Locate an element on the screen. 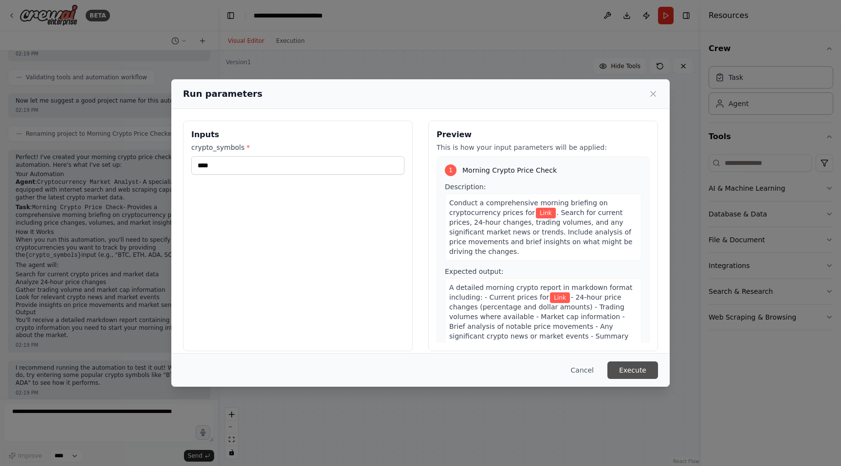 This screenshot has width=841, height=466. h3: Inputs is located at coordinates (298, 135).